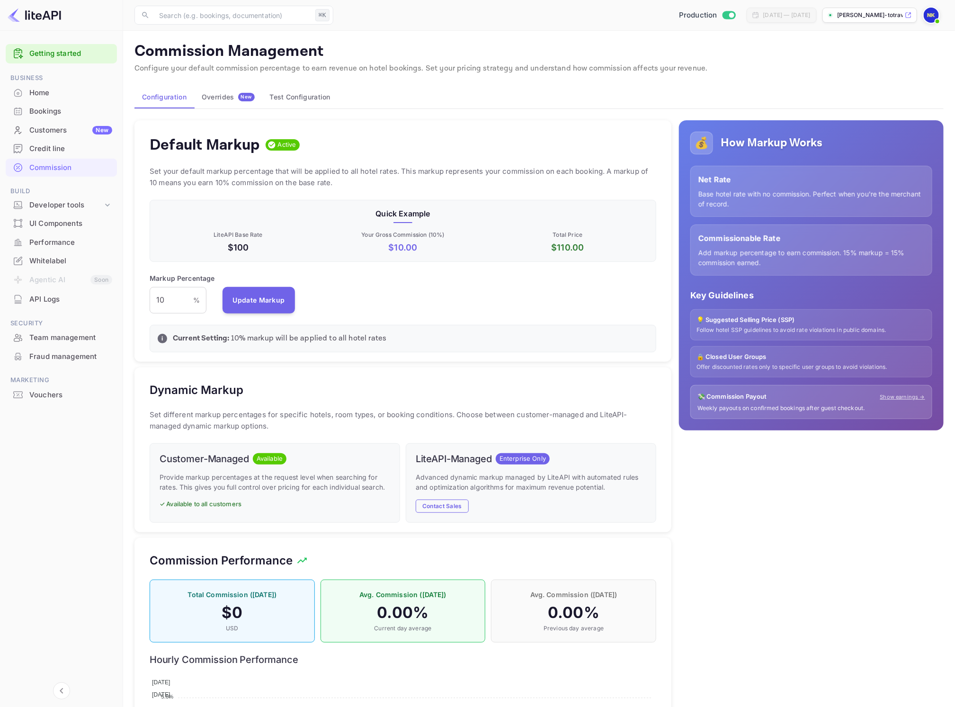 The width and height of the screenshot is (955, 707). What do you see at coordinates (411, 339) in the screenshot?
I see `p: 10 % markup will be applied to all hotel rates` at bounding box center [411, 339].